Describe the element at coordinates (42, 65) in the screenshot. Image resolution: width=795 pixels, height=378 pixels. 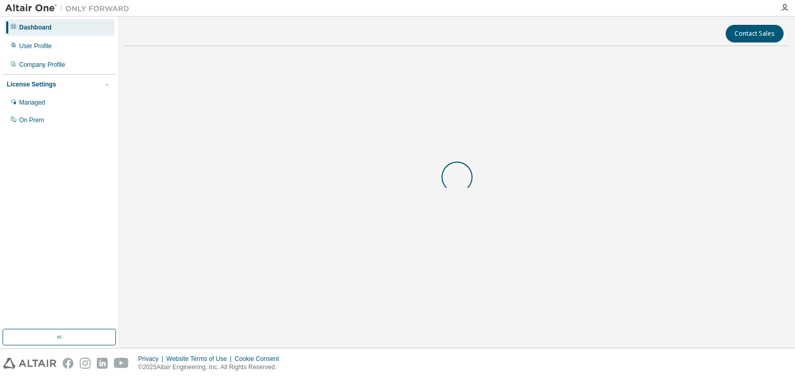
I see `div: Company Profile` at that location.